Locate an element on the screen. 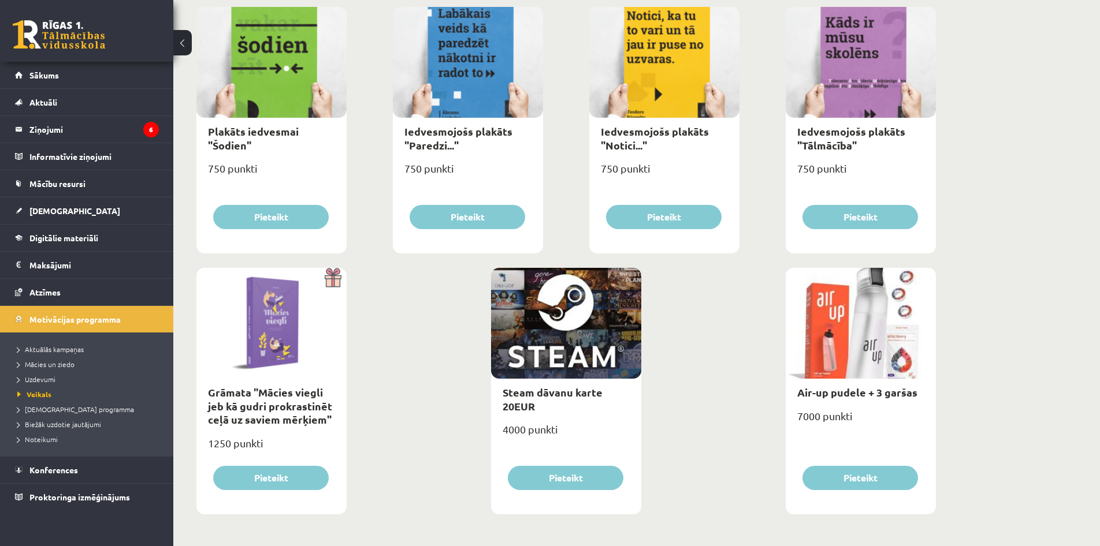  a: Digitālie materiāli is located at coordinates (87, 238).